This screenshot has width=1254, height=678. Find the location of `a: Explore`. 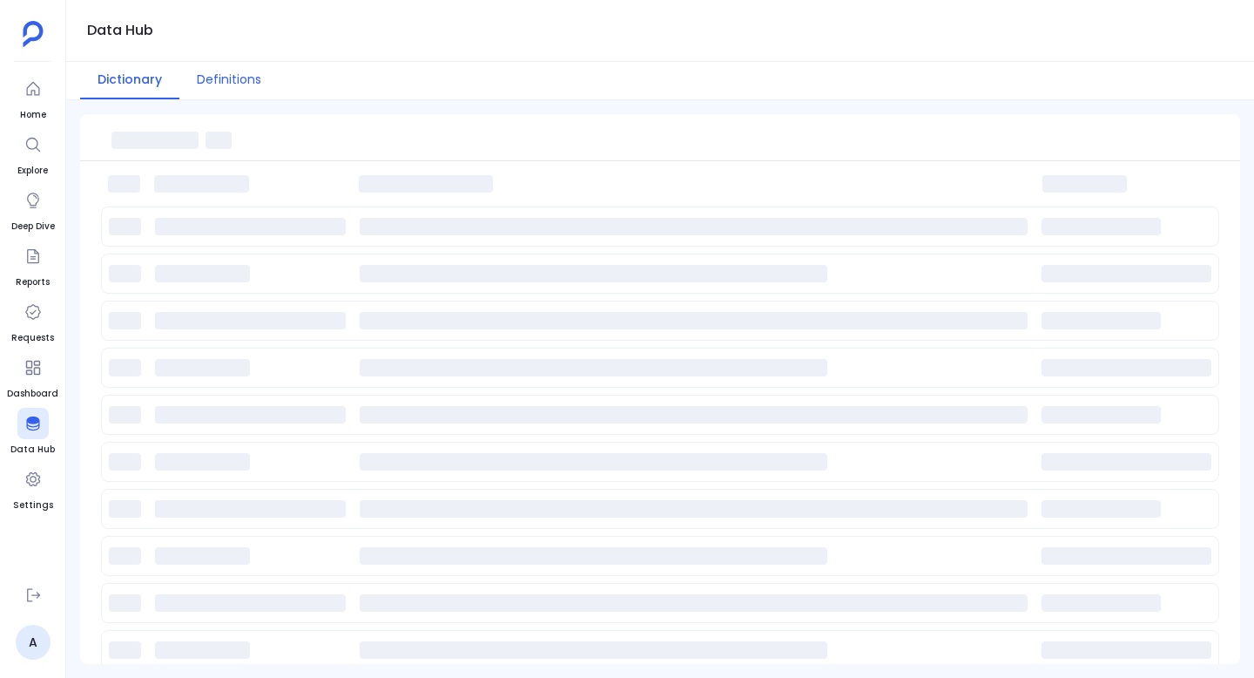

a: Explore is located at coordinates (33, 153).